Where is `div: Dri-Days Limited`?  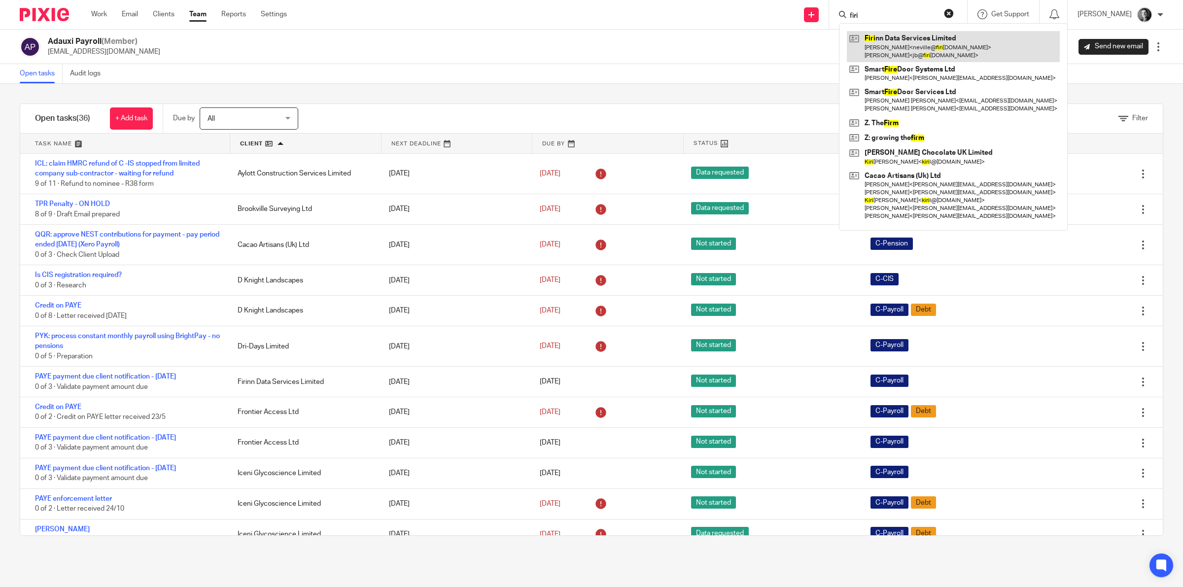 div: Dri-Days Limited is located at coordinates (303, 347).